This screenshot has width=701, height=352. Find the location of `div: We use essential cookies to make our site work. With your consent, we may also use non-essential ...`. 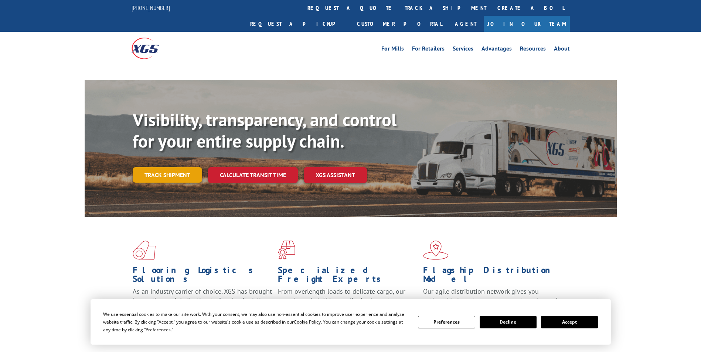

div: We use essential cookies to make our site work. With your consent, we may also use non-essential ... is located at coordinates (256, 322).